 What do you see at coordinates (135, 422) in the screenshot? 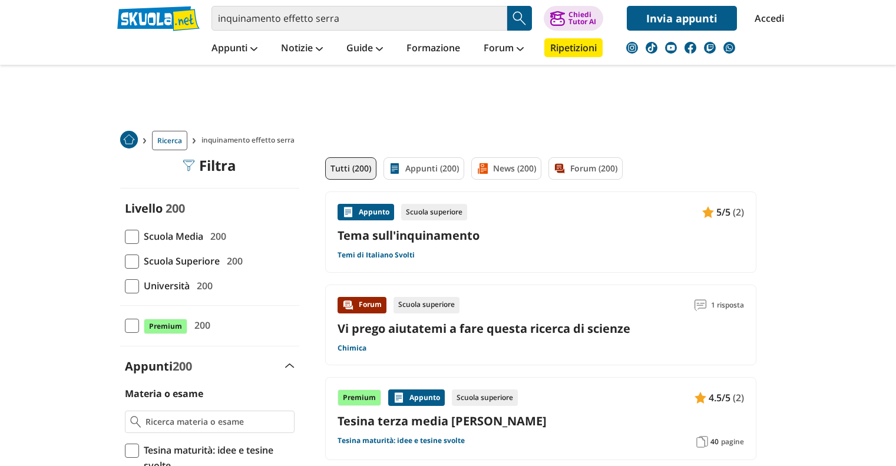
I see `img: Ricerca materia o esame` at bounding box center [135, 422].